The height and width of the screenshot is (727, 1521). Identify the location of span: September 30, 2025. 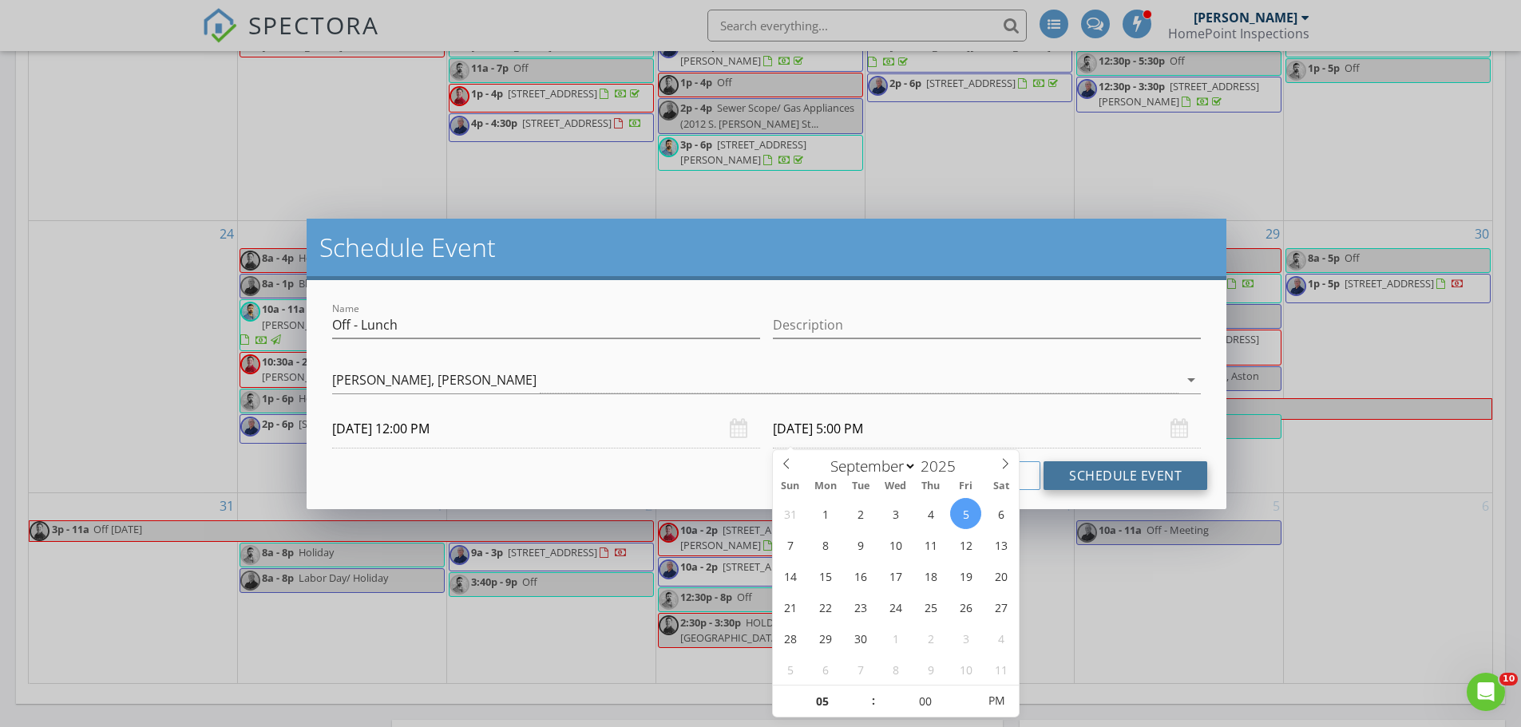
(860, 638).